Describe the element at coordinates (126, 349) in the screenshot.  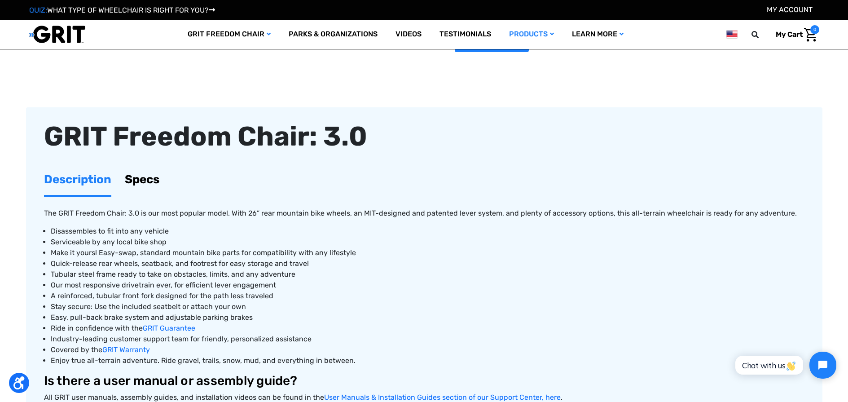
I see `a: GRIT Warranty` at that location.